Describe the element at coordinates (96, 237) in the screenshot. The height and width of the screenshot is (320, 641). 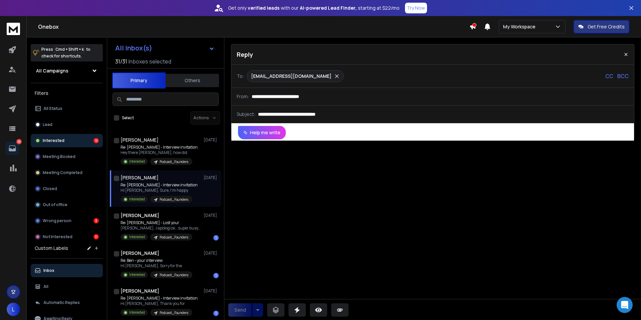
I see `div: 11` at that location.